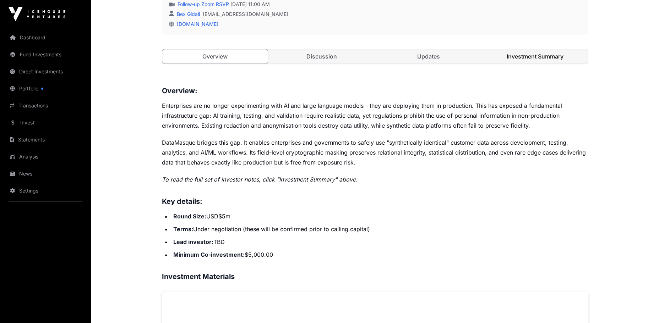 The image size is (659, 323). I want to click on a: Analysis, so click(45, 157).